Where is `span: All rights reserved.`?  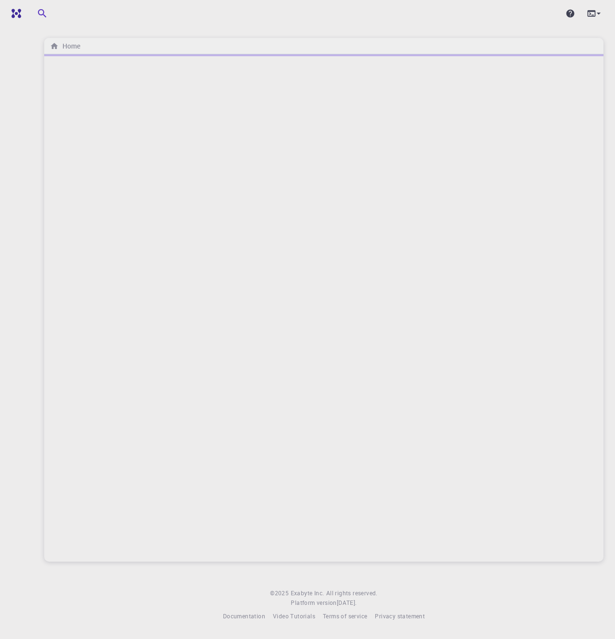
span: All rights reserved. is located at coordinates (351, 593).